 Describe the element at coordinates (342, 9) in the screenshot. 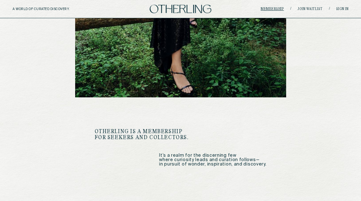

I see `a: Sign in` at that location.